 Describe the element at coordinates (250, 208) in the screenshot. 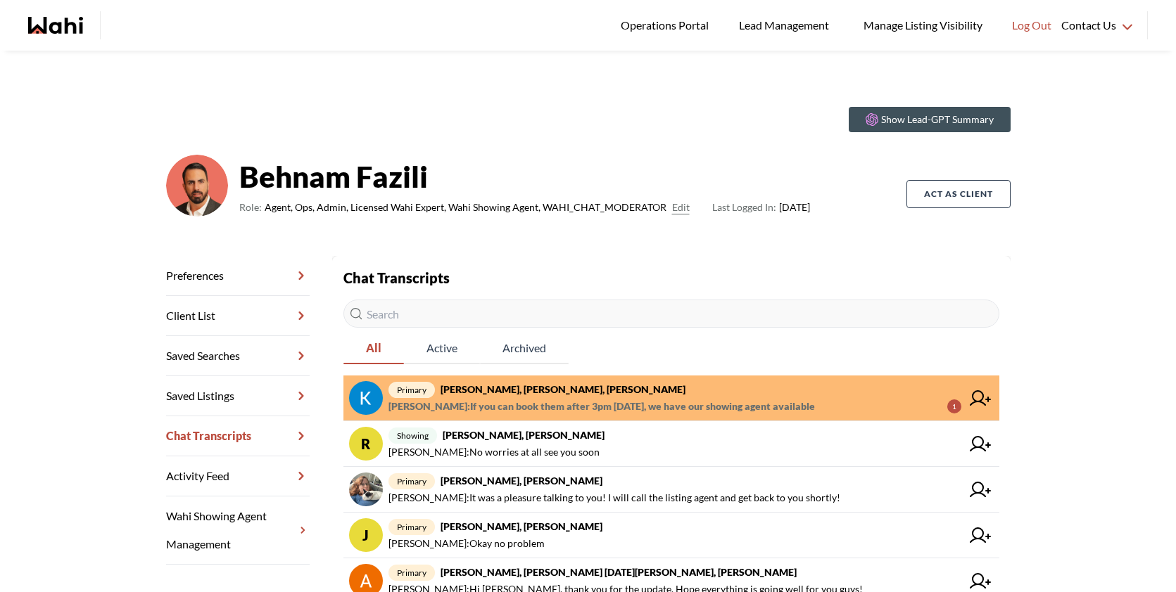

I see `span: Role:` at that location.